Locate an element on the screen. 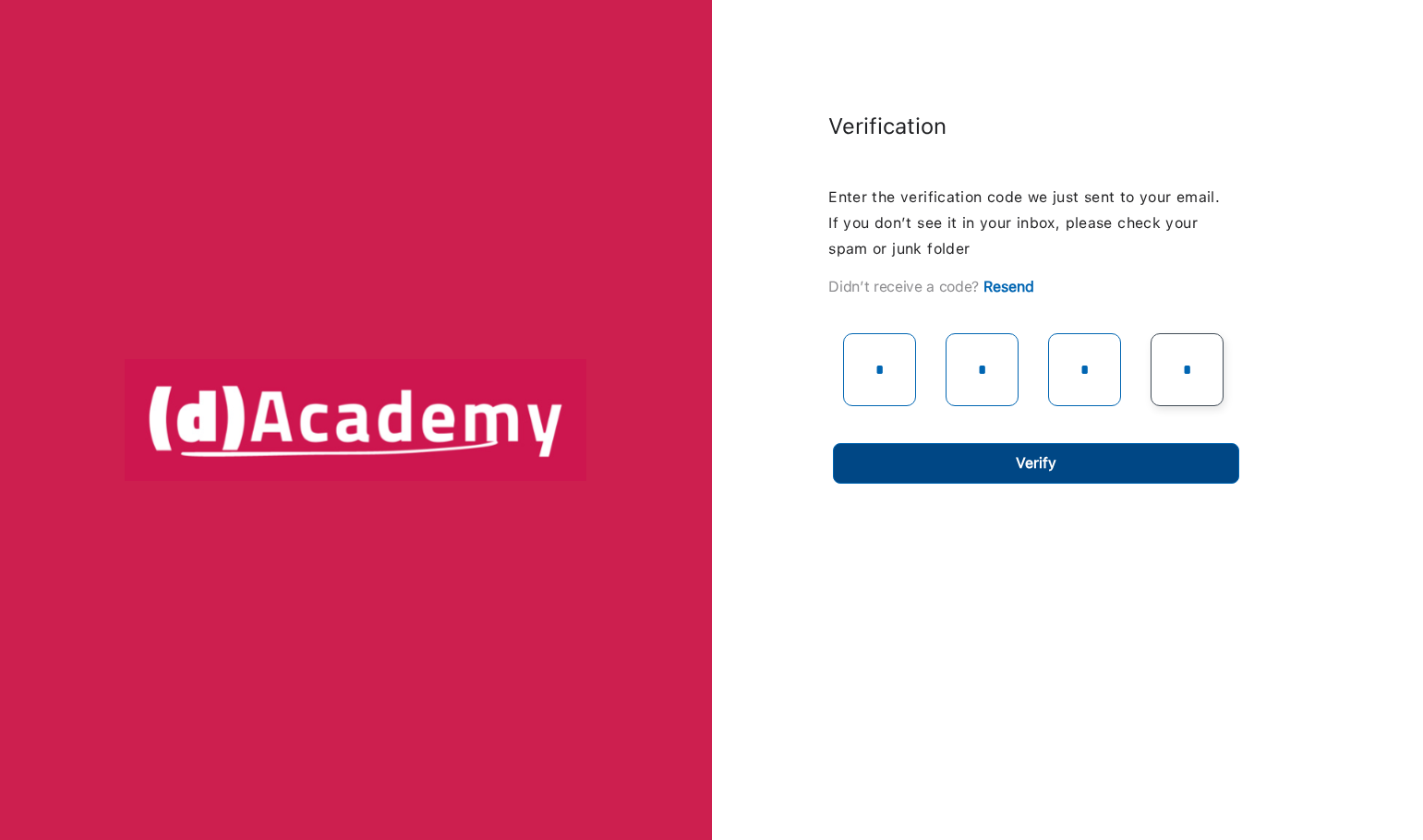  div: Verify is located at coordinates (1036, 464).